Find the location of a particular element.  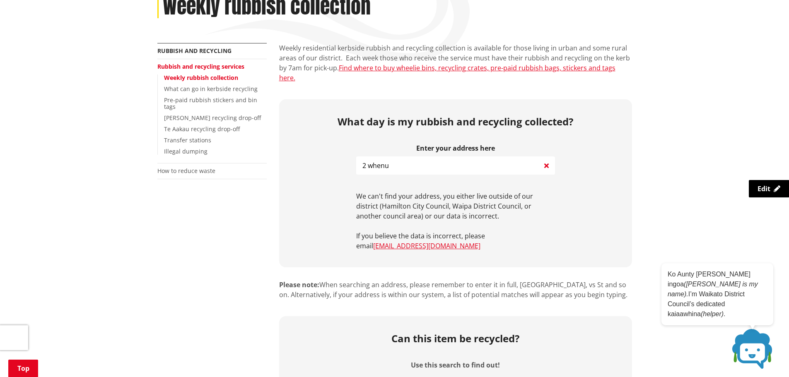

strong: Please note: is located at coordinates (299, 285).